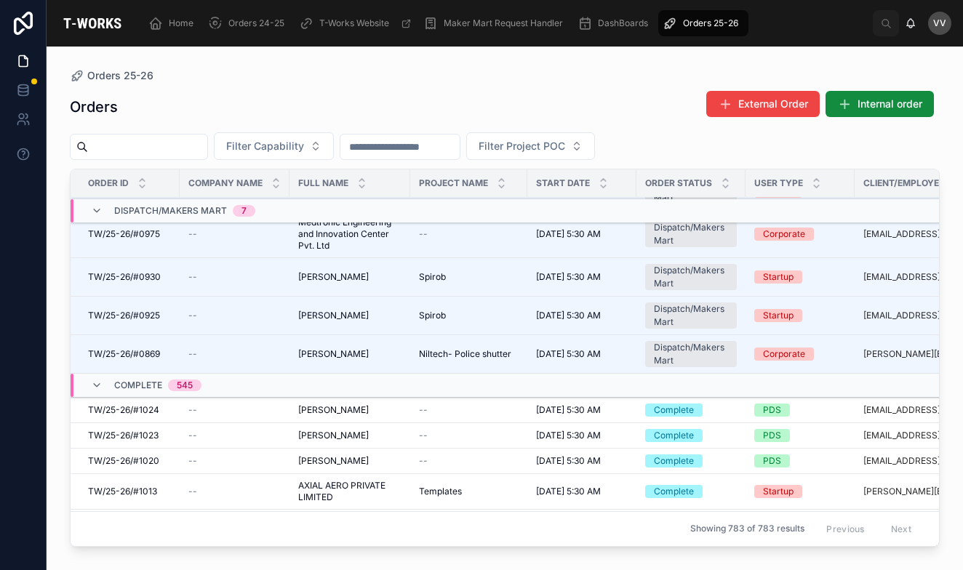 Image resolution: width=963 pixels, height=570 pixels. Describe the element at coordinates (111, 76) in the screenshot. I see `a: Orders 25-26` at that location.